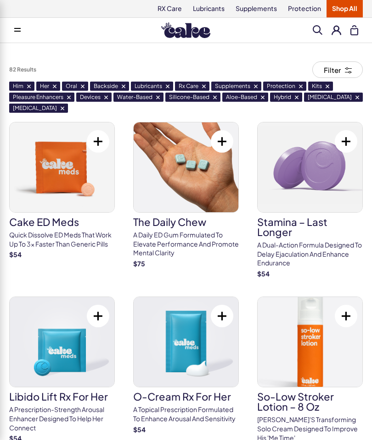  Describe the element at coordinates (62, 419) in the screenshot. I see `p: A prescription-strength arousal enhancer designed to help her connect` at that location.